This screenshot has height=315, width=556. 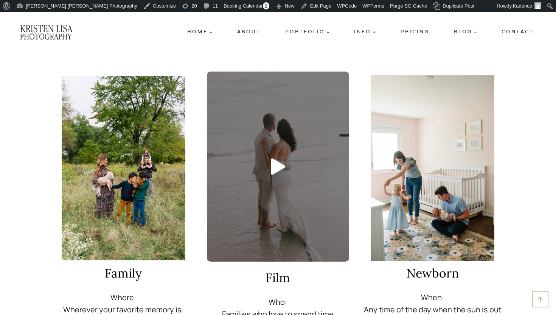 I want to click on h2: Newborn, so click(x=432, y=273).